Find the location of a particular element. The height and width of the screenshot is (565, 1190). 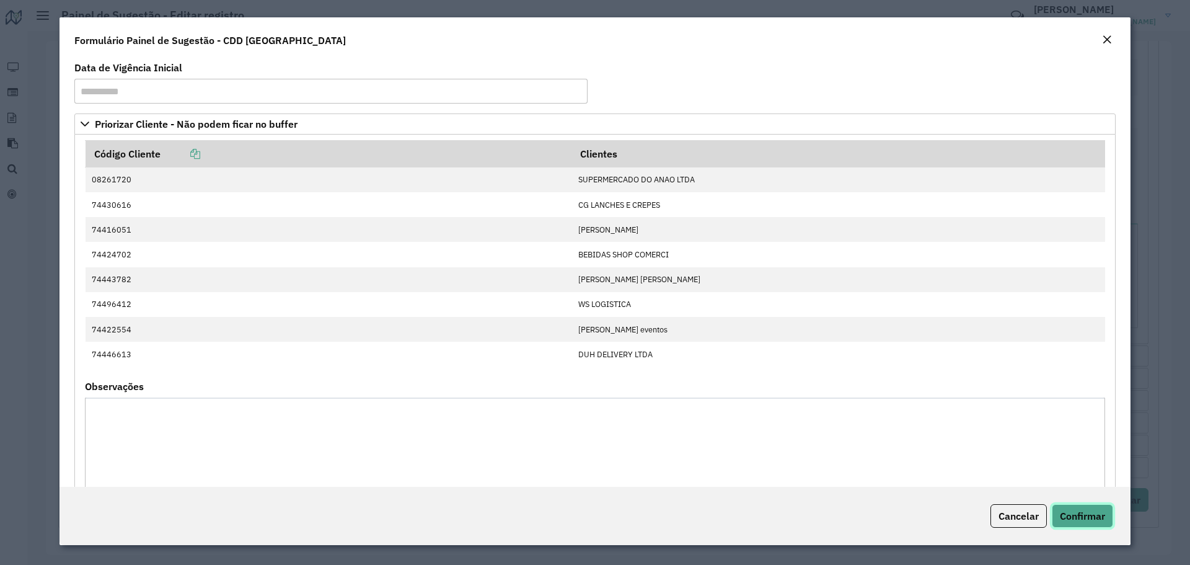

a: Copiar is located at coordinates (180, 154).